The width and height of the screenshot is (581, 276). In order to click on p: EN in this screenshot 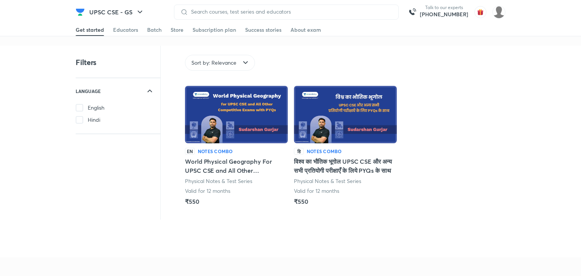, I will do `click(190, 151)`.